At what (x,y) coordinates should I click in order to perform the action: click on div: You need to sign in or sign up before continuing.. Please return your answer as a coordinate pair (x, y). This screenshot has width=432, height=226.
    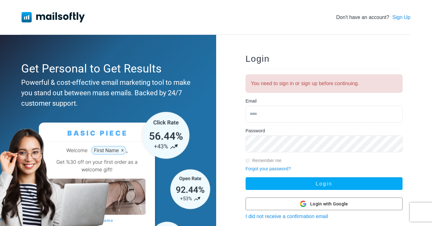
    Looking at the image, I should click on (324, 84).